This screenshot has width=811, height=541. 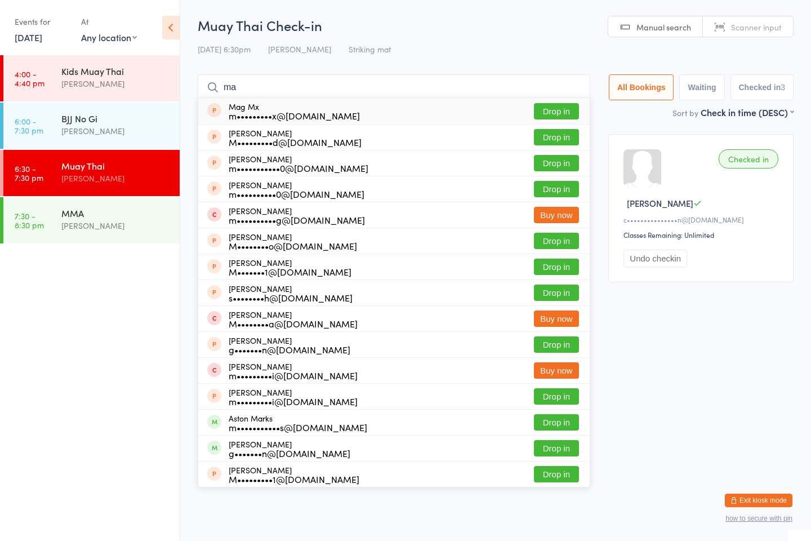 What do you see at coordinates (748, 159) in the screenshot?
I see `div: Checked in` at bounding box center [748, 159].